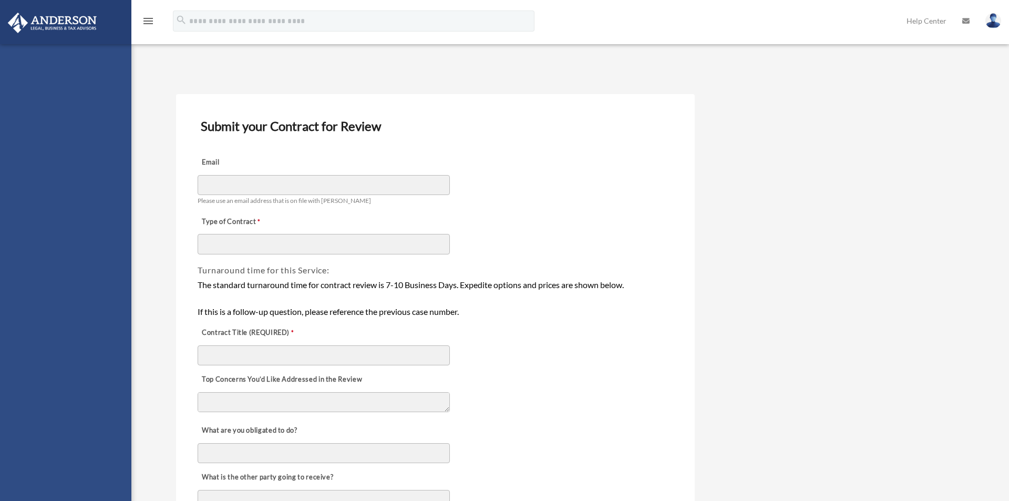  What do you see at coordinates (148, 23) in the screenshot?
I see `a: menu` at bounding box center [148, 23].